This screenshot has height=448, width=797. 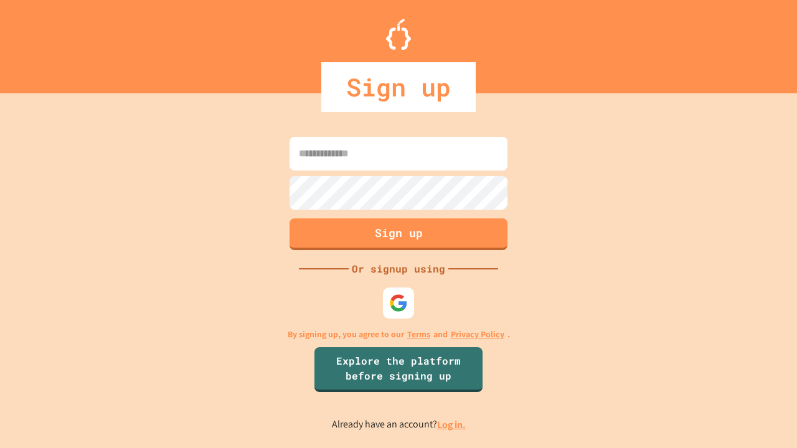 I want to click on a: Explore the platform before signing up, so click(x=398, y=370).